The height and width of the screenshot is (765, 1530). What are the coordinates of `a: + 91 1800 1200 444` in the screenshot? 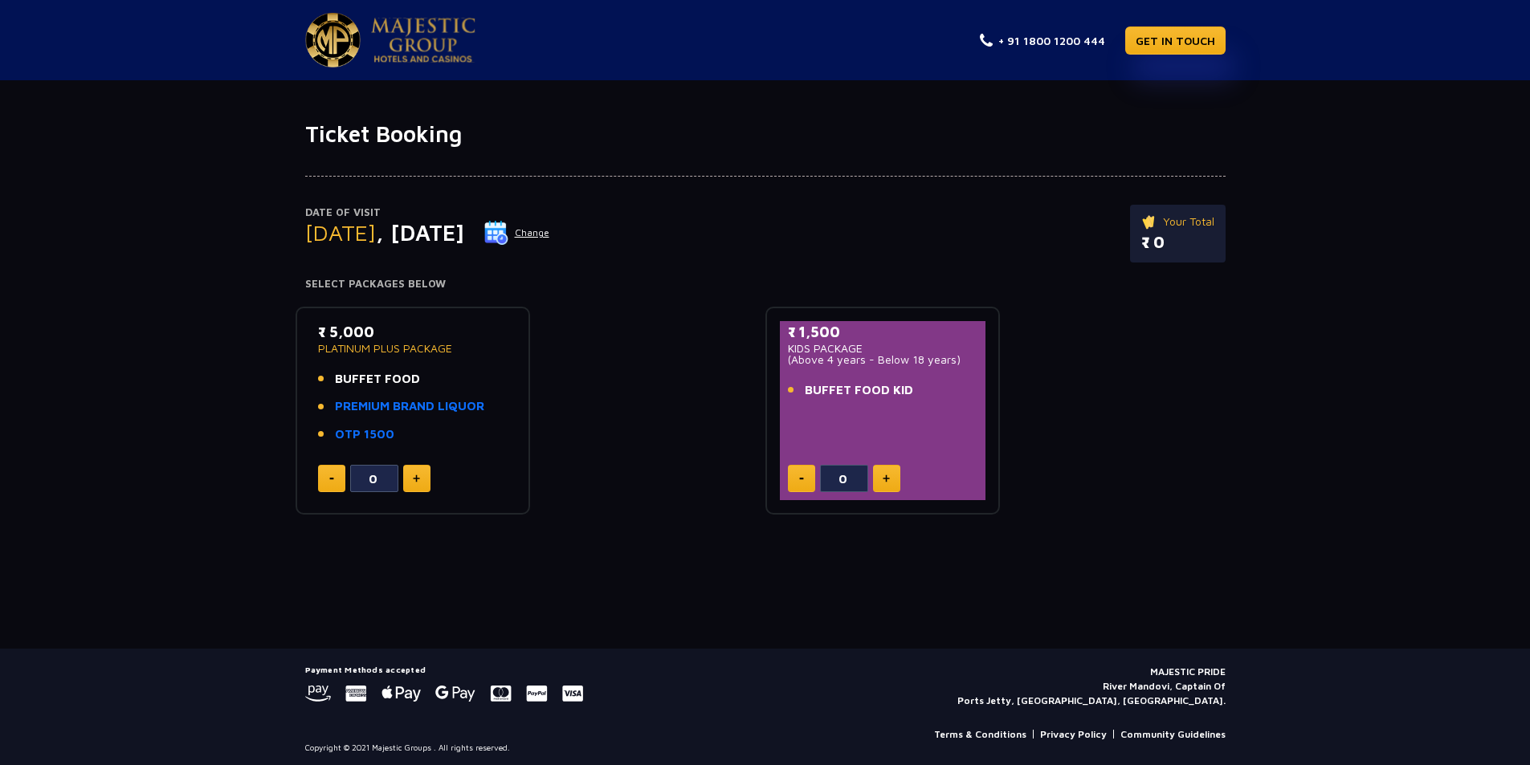 It's located at (1042, 40).